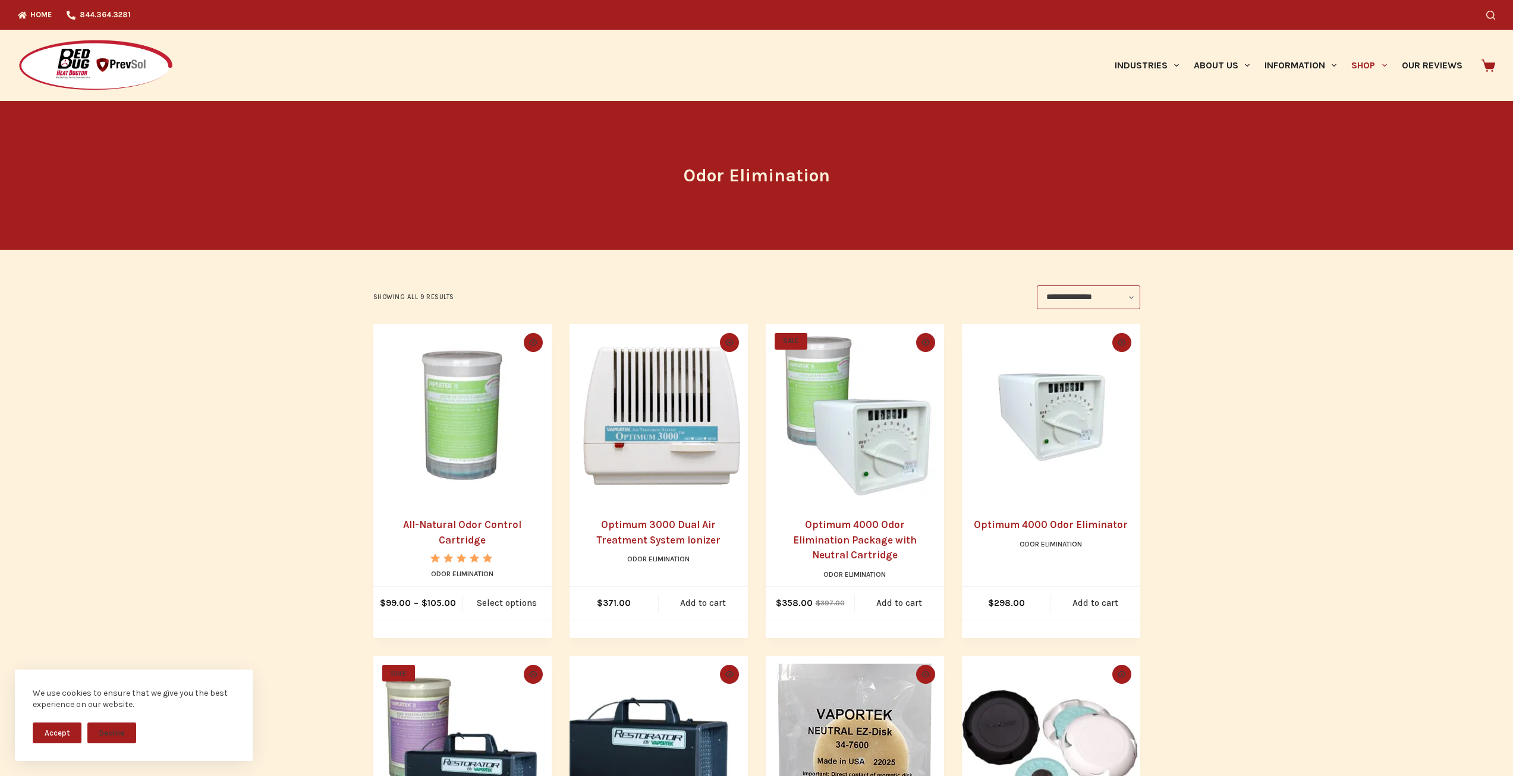  What do you see at coordinates (395, 603) in the screenshot?
I see `bdi: 99.00` at bounding box center [395, 603].